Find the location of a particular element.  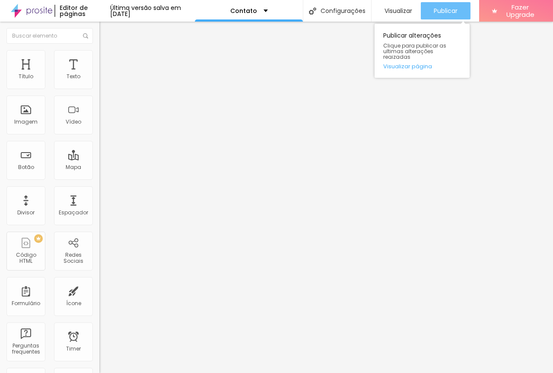

span: Visualizar is located at coordinates (398, 11).